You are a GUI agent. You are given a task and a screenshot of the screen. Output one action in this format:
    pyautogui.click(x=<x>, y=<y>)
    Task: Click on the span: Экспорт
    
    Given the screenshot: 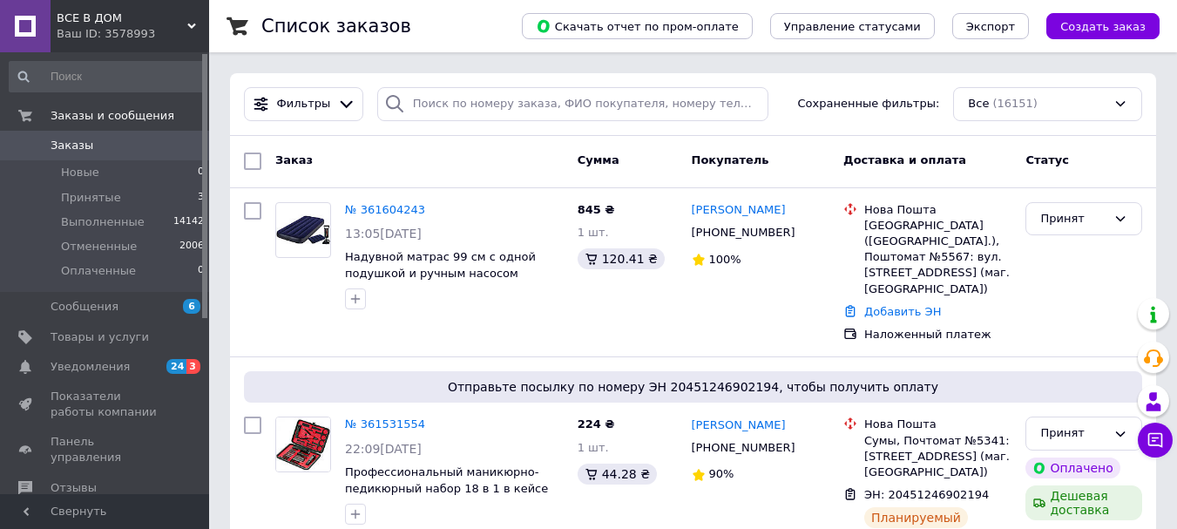 What is the action you would take?
    pyautogui.click(x=990, y=26)
    